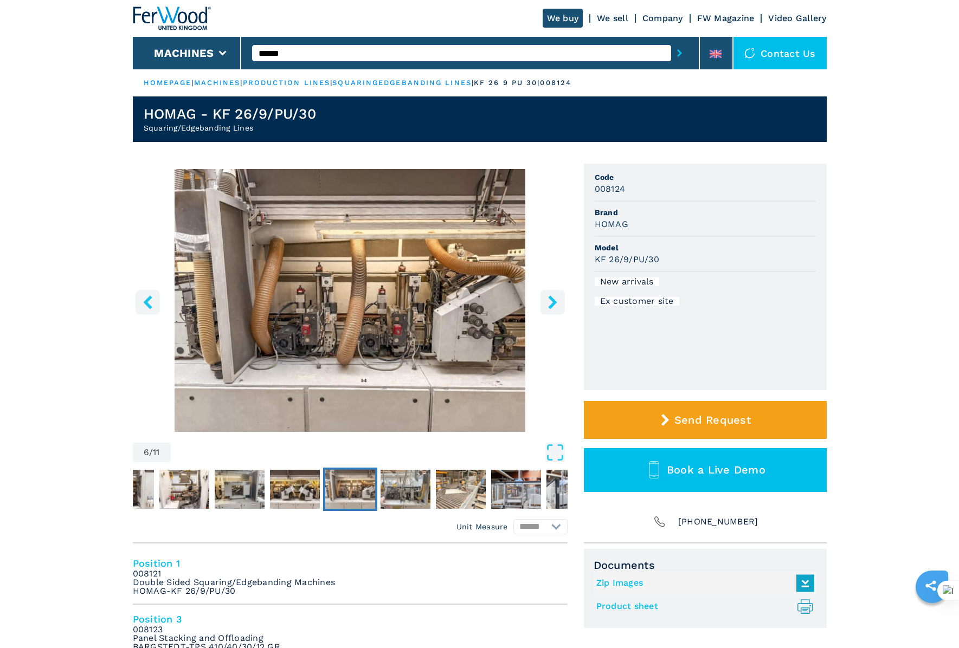 The width and height of the screenshot is (959, 648). What do you see at coordinates (295, 489) in the screenshot?
I see `img: a0dfb2ff26d710f033348b68aa098f7a` at bounding box center [295, 489].